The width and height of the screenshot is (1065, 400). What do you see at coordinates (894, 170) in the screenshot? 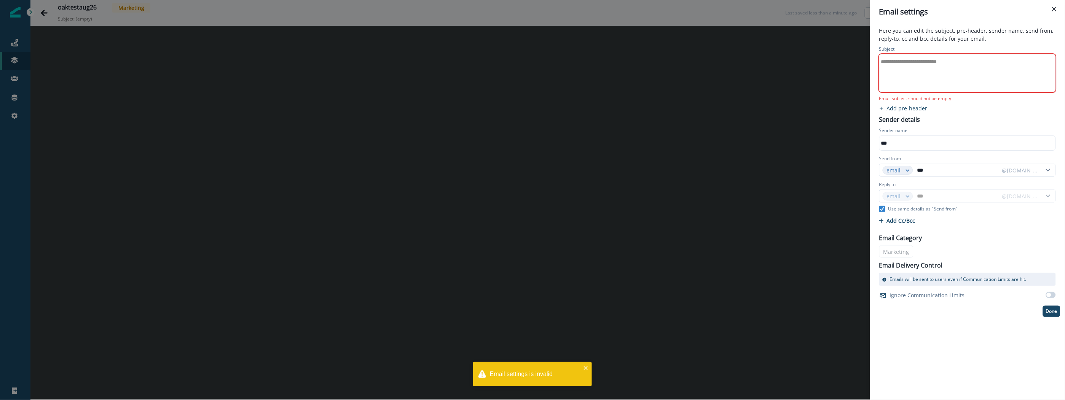
I see `div: email` at bounding box center [894, 170].